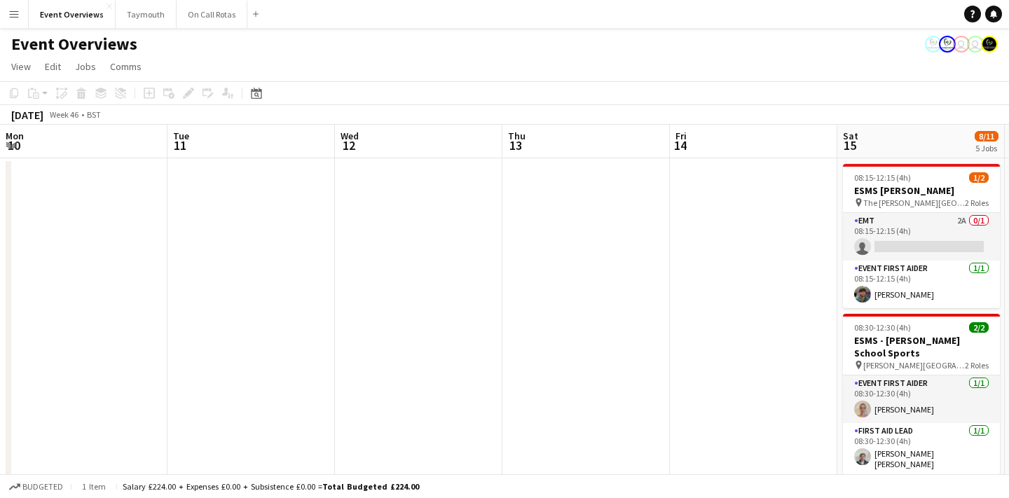 The width and height of the screenshot is (1009, 498). Describe the element at coordinates (85, 67) in the screenshot. I see `a: Jobs` at that location.